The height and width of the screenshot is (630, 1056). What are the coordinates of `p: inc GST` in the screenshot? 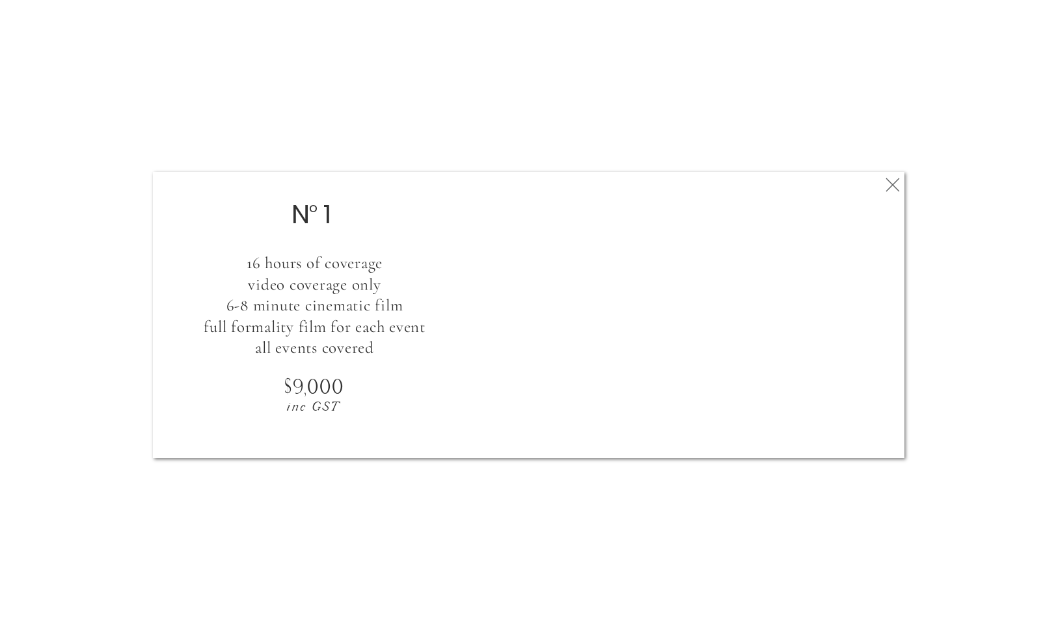 It's located at (314, 408).